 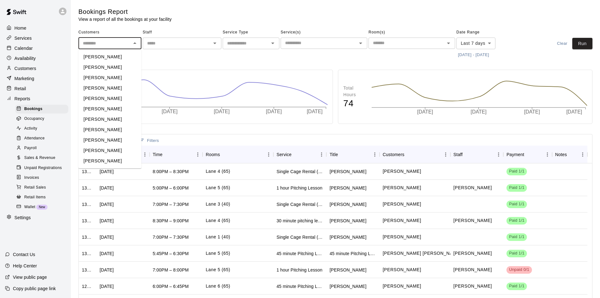 What do you see at coordinates (35, 89) in the screenshot?
I see `div: Retail` at bounding box center [35, 89].